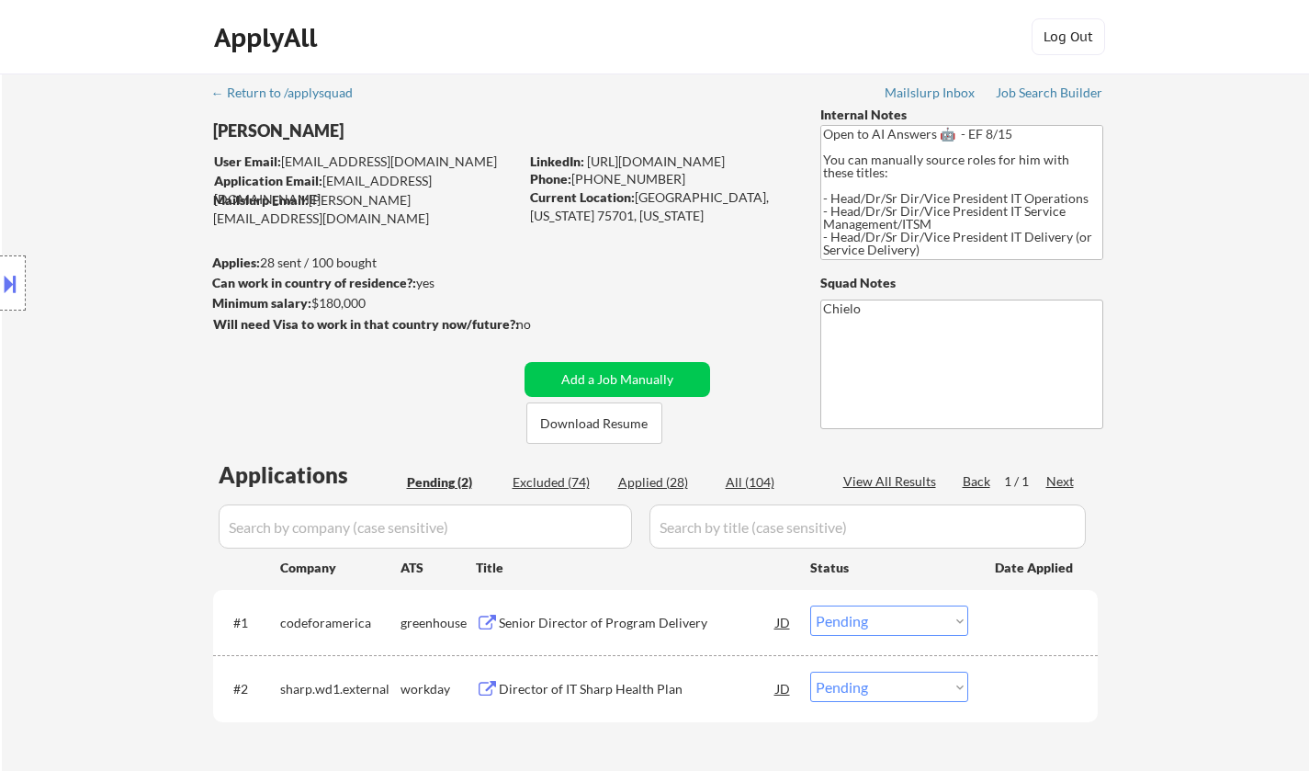  What do you see at coordinates (931, 95) in the screenshot?
I see `a: Mailslurp Inbox` at bounding box center [931, 95].